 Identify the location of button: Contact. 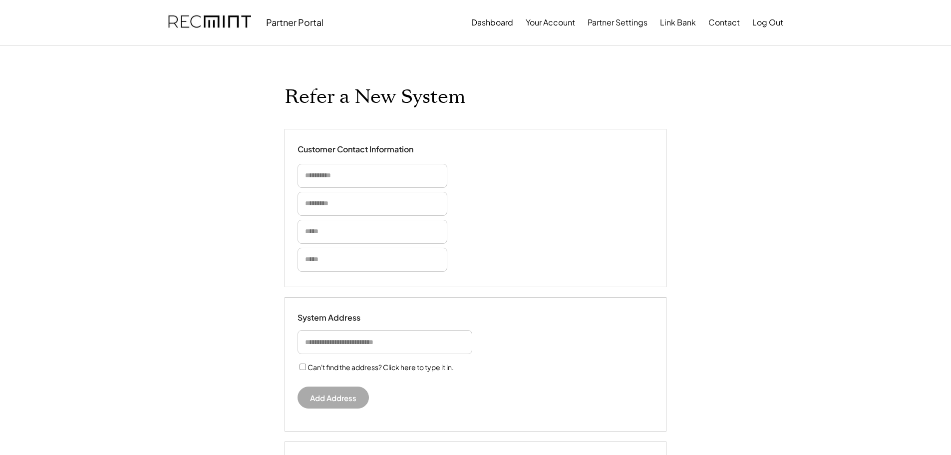
(724, 22).